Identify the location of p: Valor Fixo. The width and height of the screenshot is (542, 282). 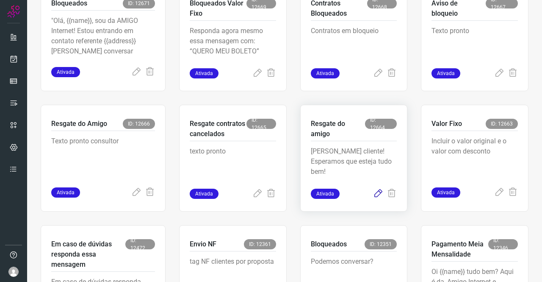
(447, 124).